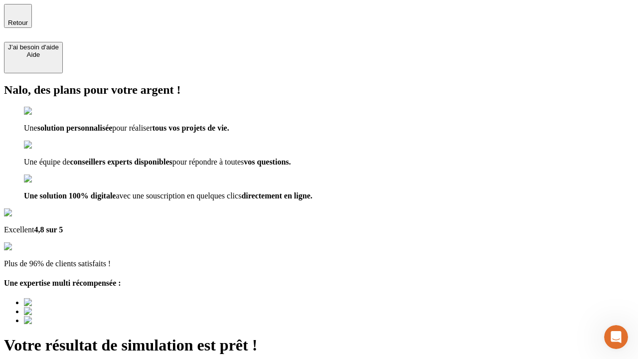 The height and width of the screenshot is (359, 638). Describe the element at coordinates (47, 162) in the screenshot. I see `span: Une équipe de` at that location.